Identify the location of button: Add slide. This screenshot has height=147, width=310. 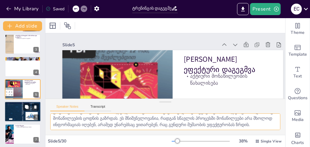
(22, 26).